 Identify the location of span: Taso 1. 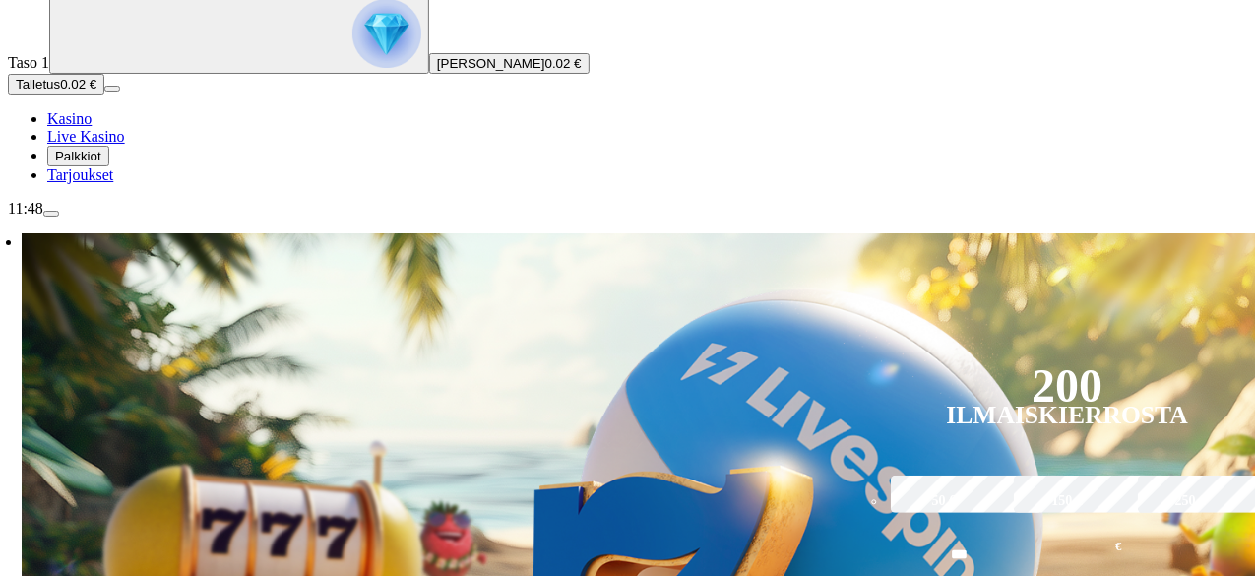
(29, 62).